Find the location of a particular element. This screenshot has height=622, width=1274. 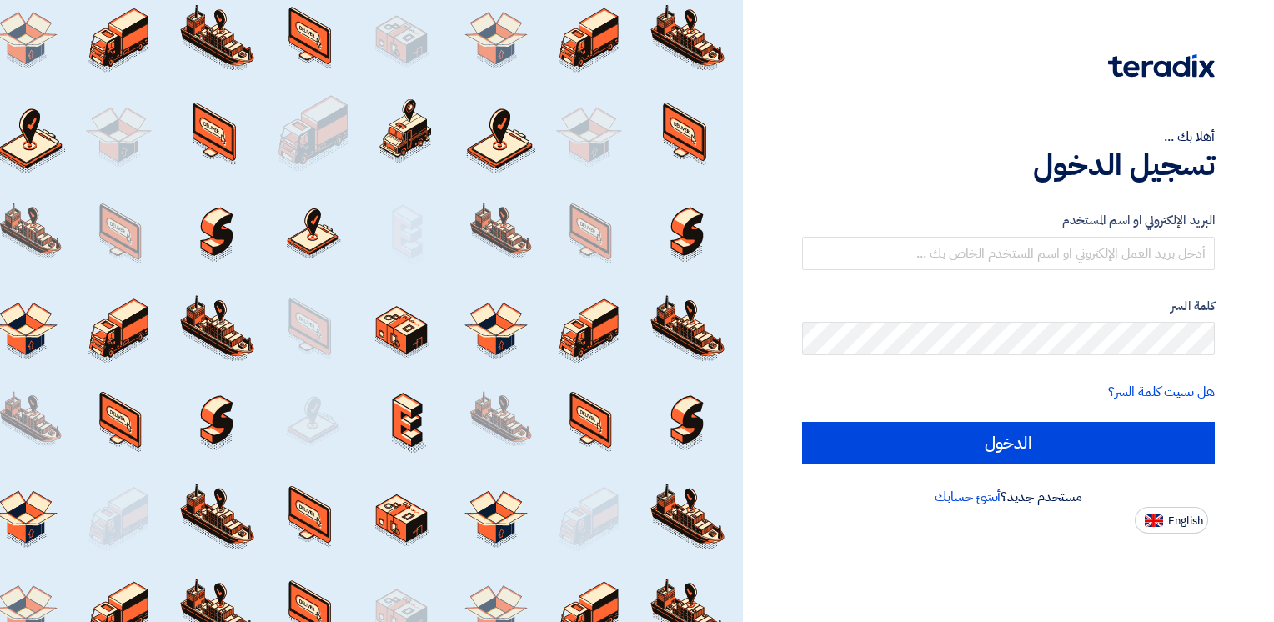

label: كلمة السر is located at coordinates (1008, 306).